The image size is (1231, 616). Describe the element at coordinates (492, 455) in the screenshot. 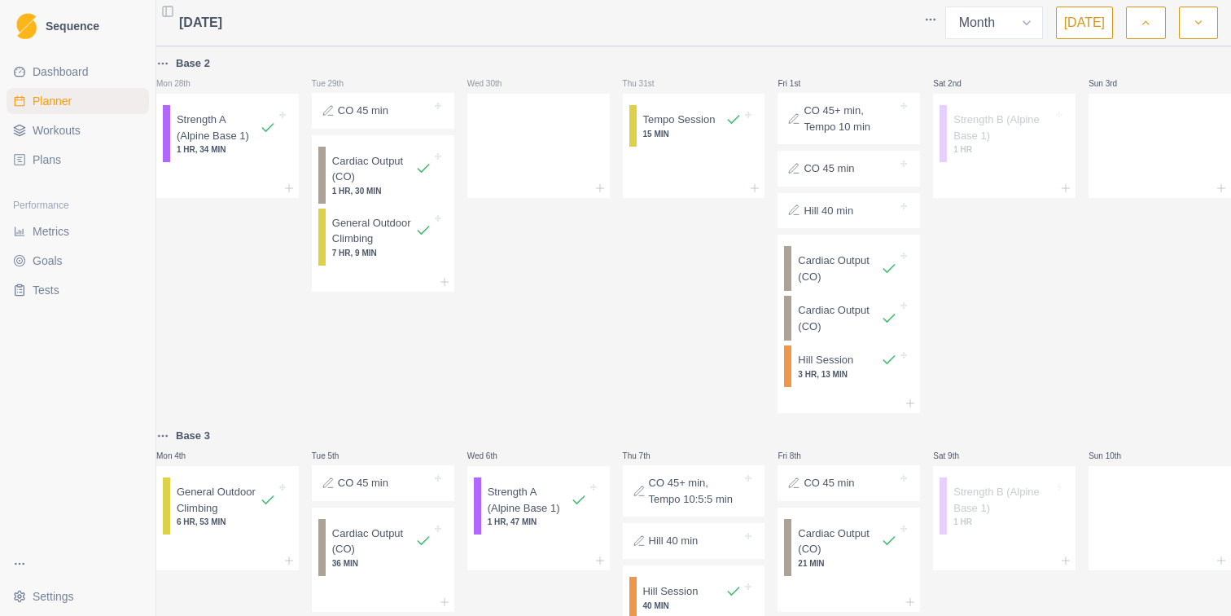

I see `p: Wed 6th` at that location.